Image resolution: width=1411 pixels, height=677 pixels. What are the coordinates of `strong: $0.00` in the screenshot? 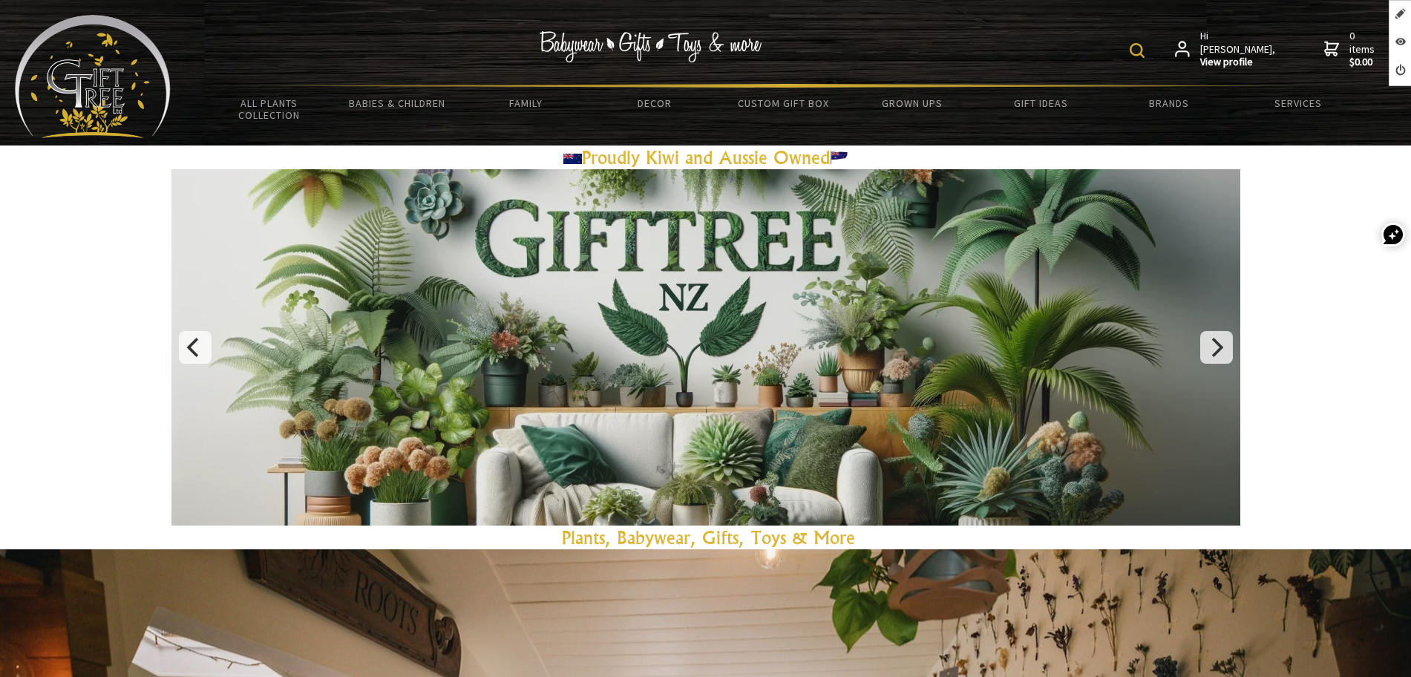 It's located at (1364, 62).